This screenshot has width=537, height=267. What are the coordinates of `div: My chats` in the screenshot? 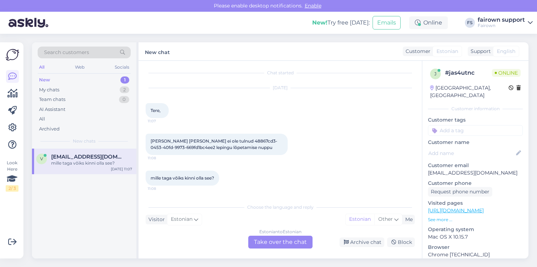 It's located at (49, 90).